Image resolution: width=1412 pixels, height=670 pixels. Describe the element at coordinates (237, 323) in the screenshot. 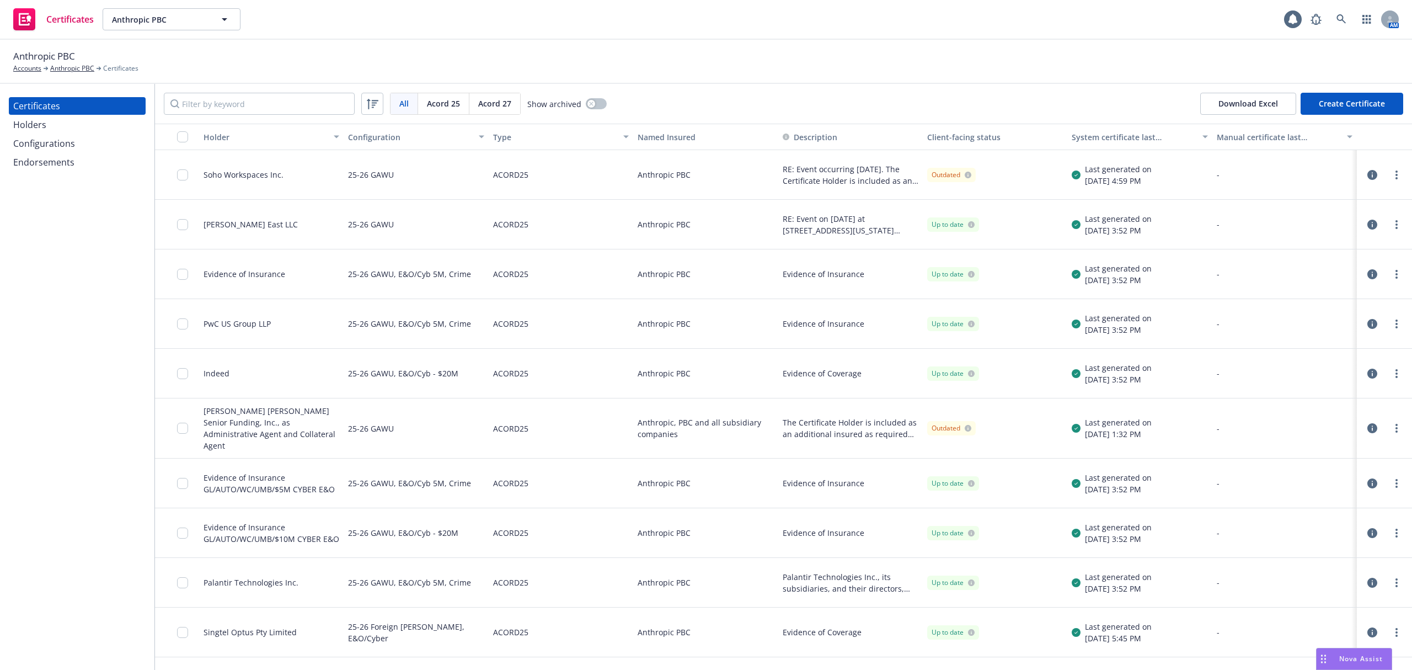

I see `div: PwC US Group LLP` at that location.